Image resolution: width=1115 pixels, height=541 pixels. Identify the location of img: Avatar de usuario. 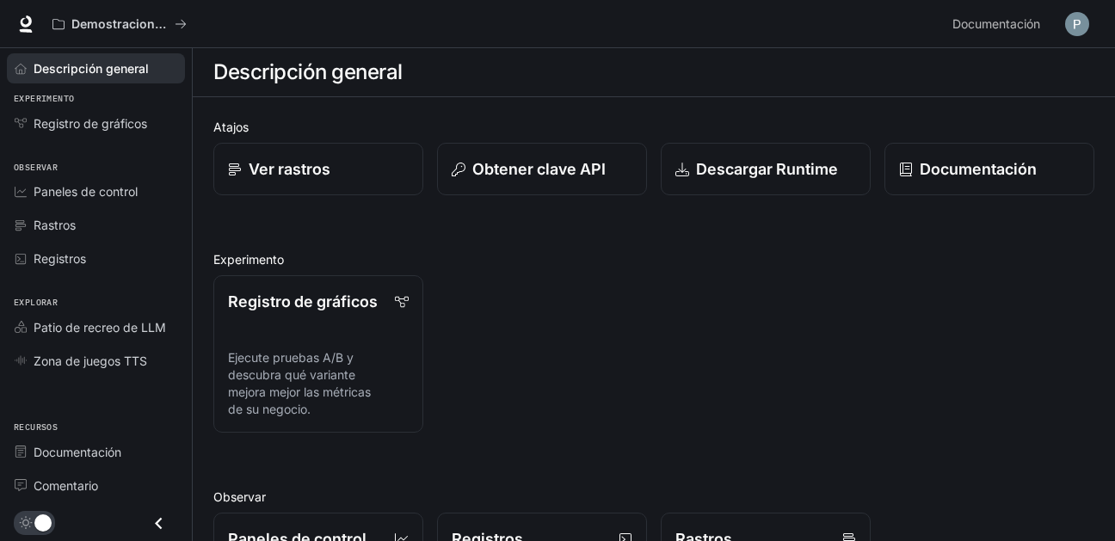
(1077, 24).